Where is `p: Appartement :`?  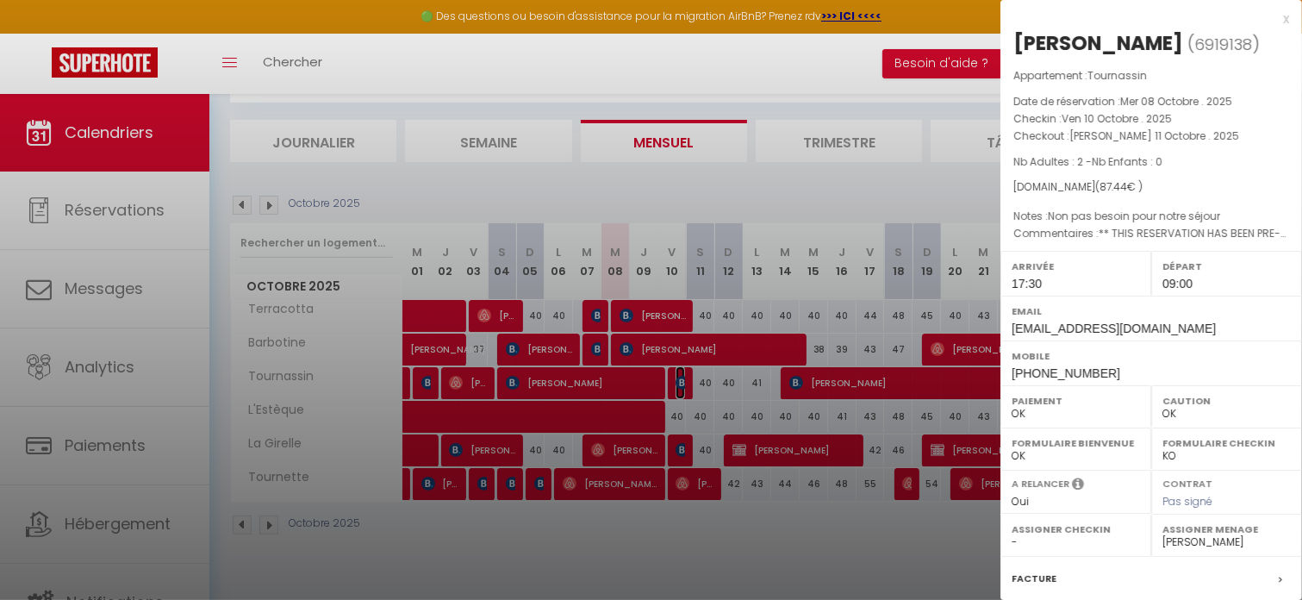
p: Appartement : is located at coordinates (1151, 76).